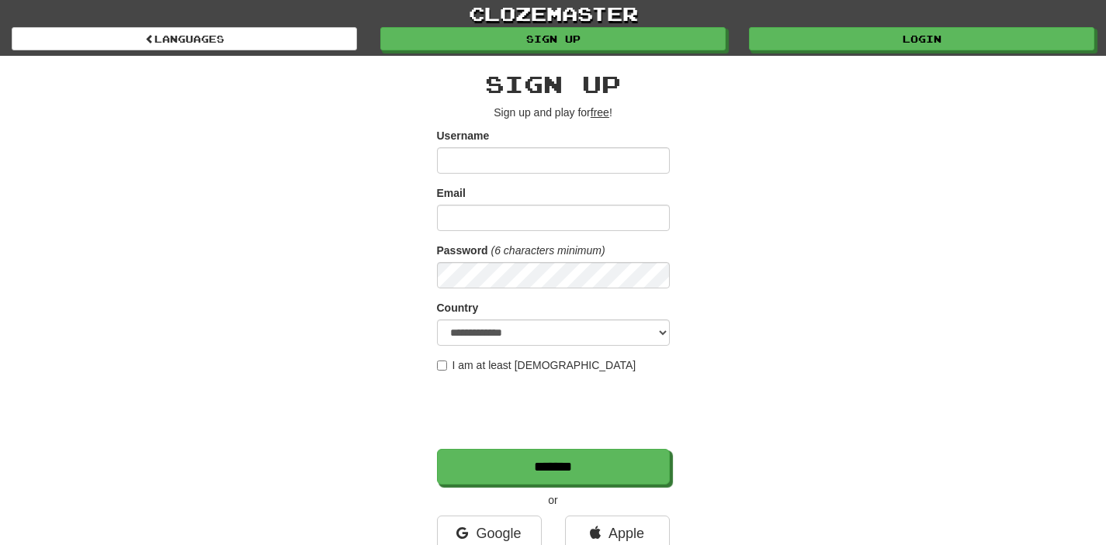  Describe the element at coordinates (548, 251) in the screenshot. I see `em: (6 characters minimum)` at that location.